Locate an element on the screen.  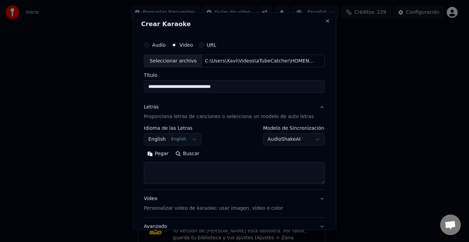
div: Seleccionar archivo is located at coordinates (173, 61).